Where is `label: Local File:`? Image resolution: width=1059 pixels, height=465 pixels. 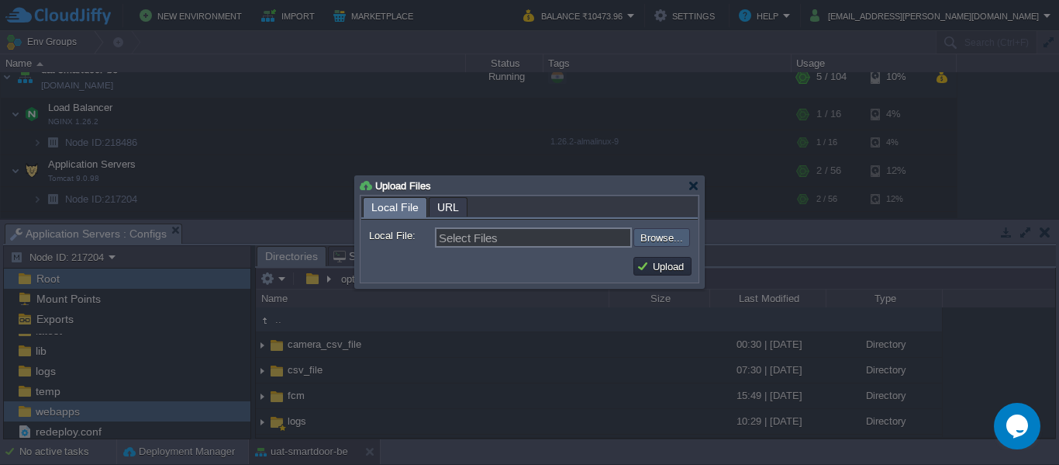
label: Local File: is located at coordinates (401, 235).